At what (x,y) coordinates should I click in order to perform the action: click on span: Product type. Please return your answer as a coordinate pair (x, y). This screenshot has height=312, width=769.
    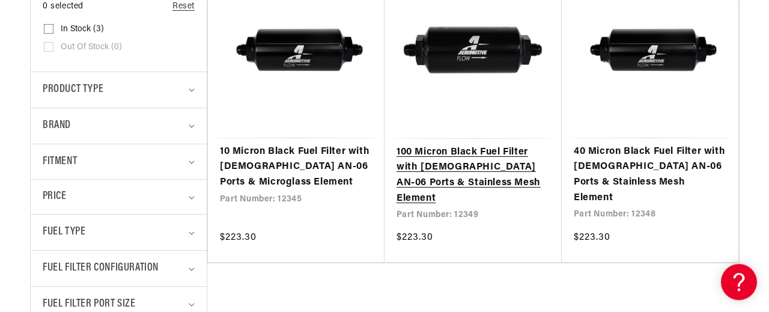
    Looking at the image, I should click on (73, 89).